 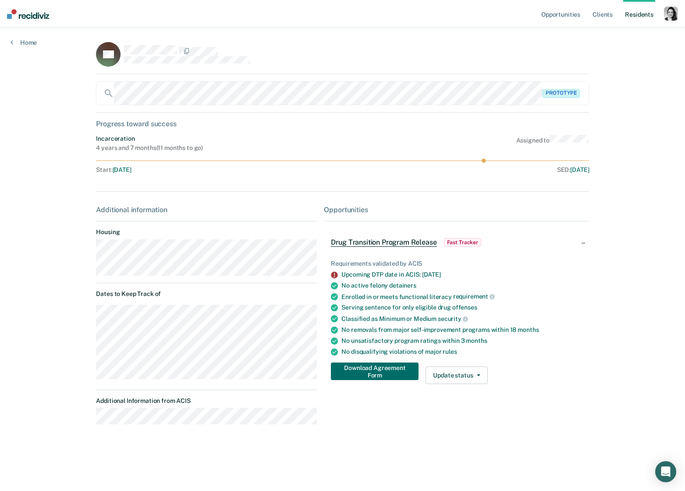 I want to click on div: Start :, so click(x=219, y=170).